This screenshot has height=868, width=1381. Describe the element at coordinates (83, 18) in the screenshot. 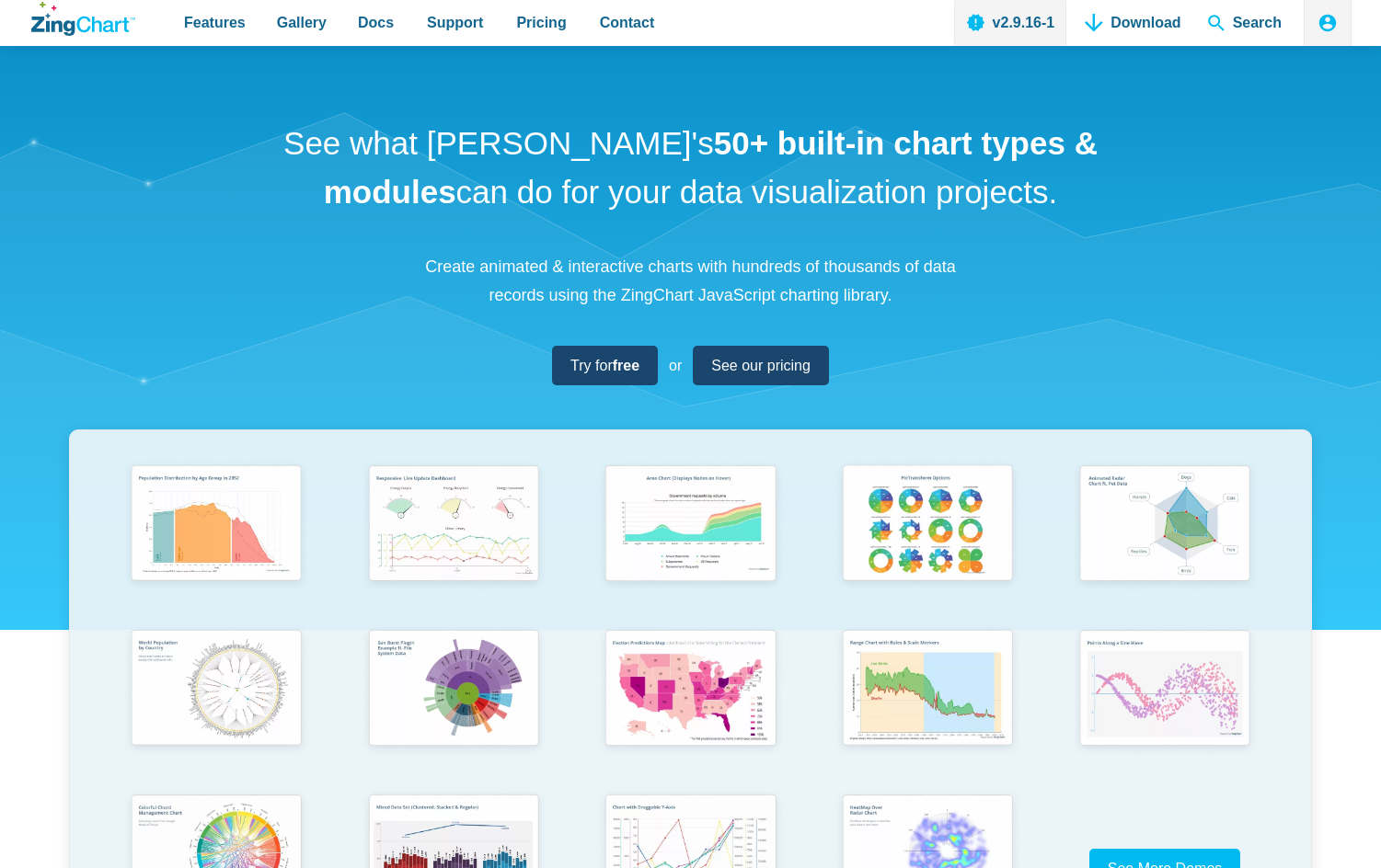

I see `a: ZingChart Logo. Click to return to the homepage` at that location.